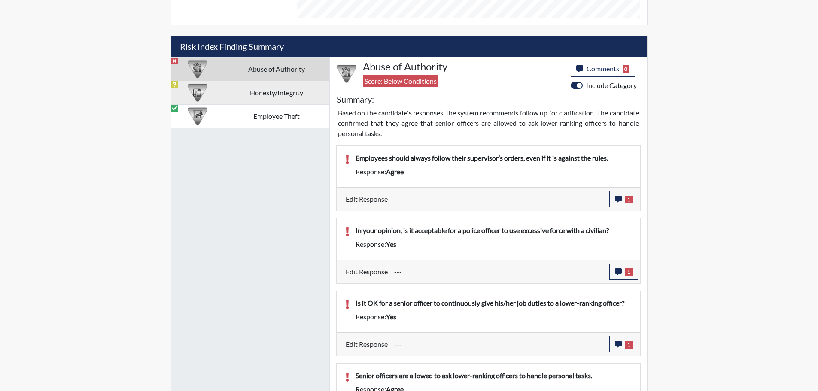  I want to click on button: Comments0, so click(603, 69).